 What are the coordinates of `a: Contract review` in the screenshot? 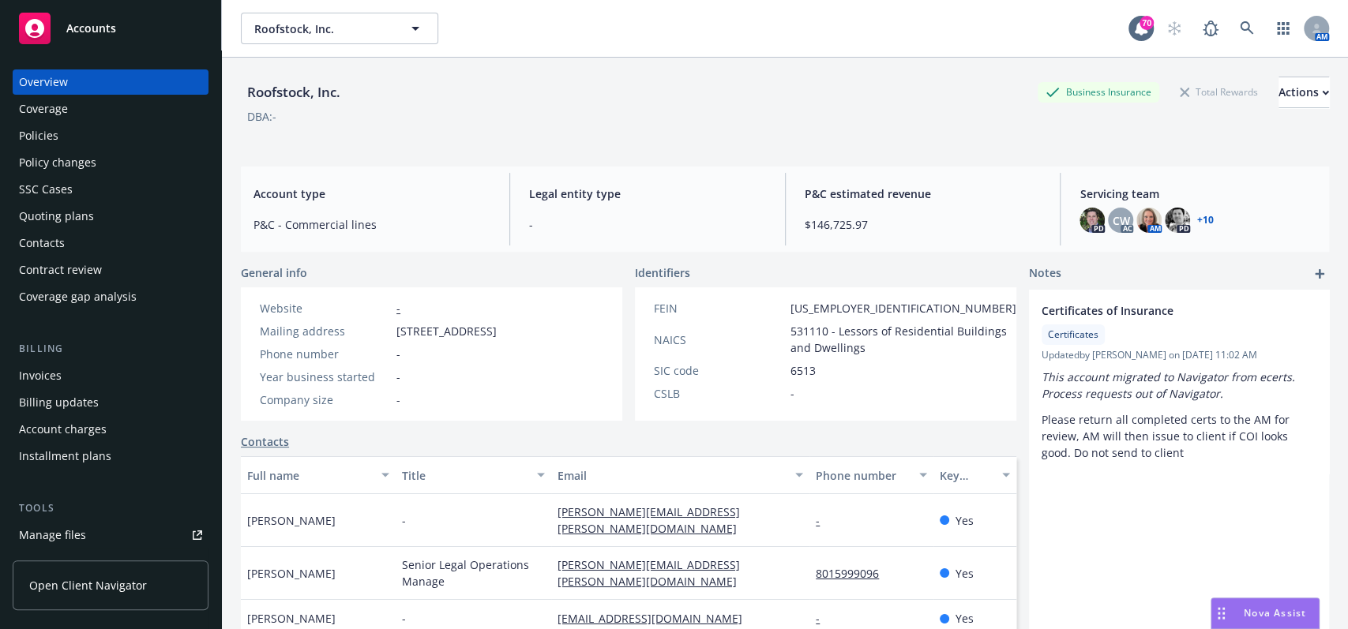 It's located at (111, 270).